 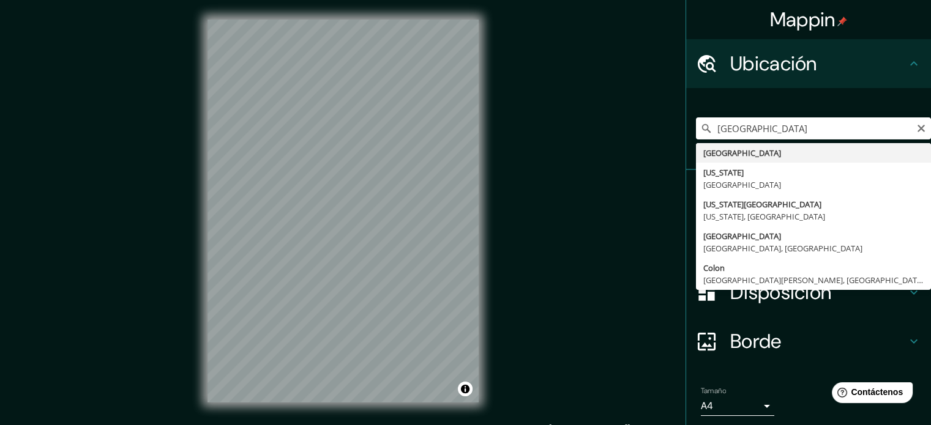 What do you see at coordinates (707, 406) in the screenshot?
I see `font: A4` at bounding box center [707, 406].